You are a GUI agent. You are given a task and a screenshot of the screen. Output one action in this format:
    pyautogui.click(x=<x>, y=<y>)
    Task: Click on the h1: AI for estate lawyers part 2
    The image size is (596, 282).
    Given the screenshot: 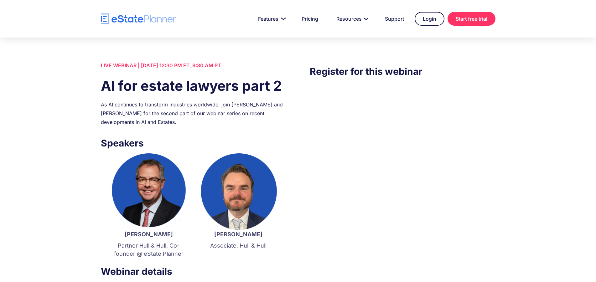 What is the action you would take?
    pyautogui.click(x=194, y=86)
    